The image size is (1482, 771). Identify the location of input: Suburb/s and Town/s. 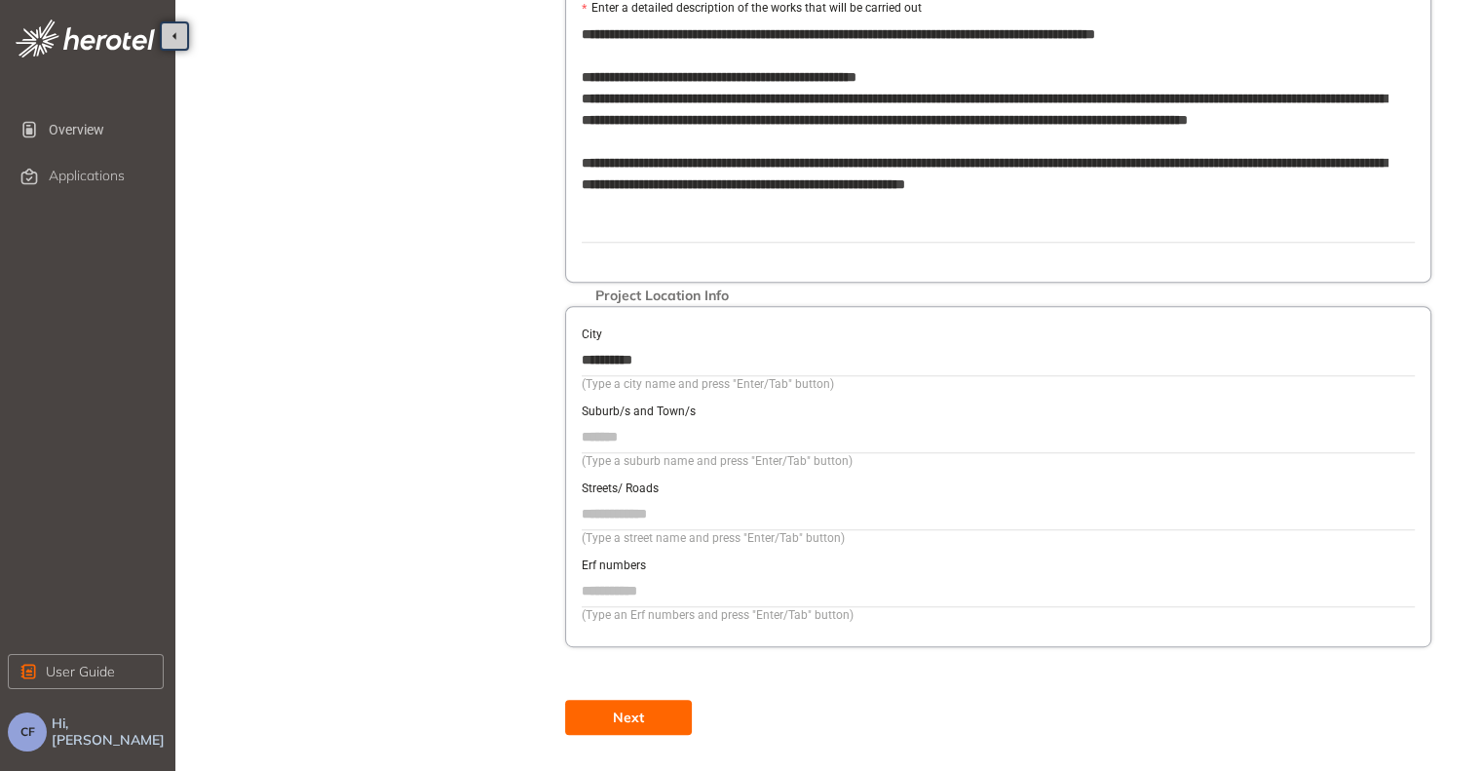
(998, 437).